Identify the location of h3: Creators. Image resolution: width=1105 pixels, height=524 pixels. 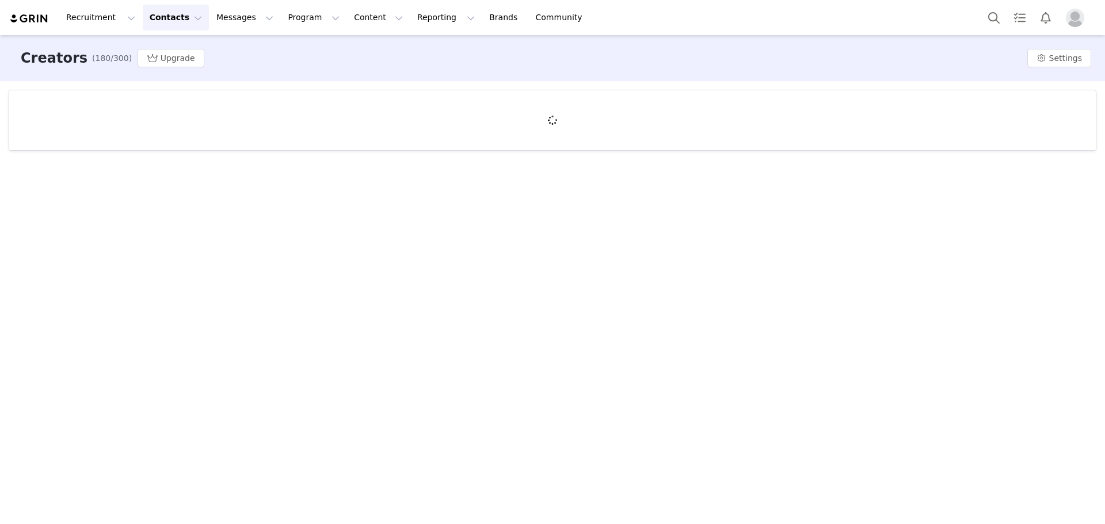
(54, 58).